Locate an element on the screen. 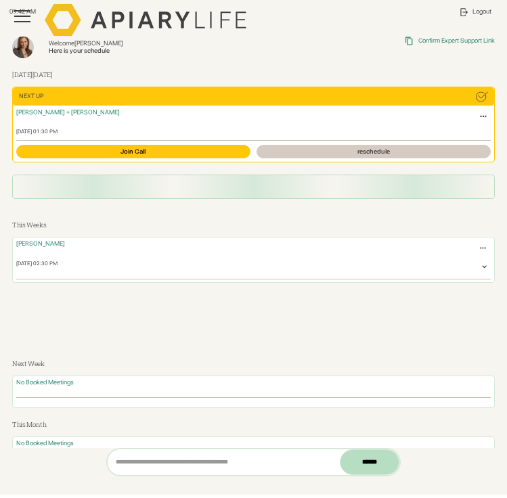  div: Here is your schedule is located at coordinates (159, 51).